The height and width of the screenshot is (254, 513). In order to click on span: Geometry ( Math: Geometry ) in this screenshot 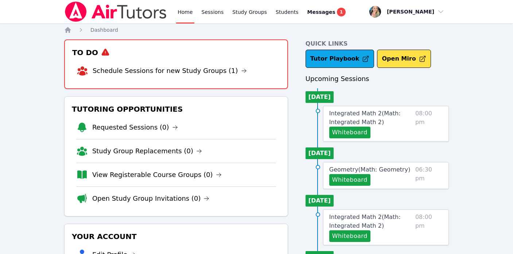, I will do `click(370, 169)`.